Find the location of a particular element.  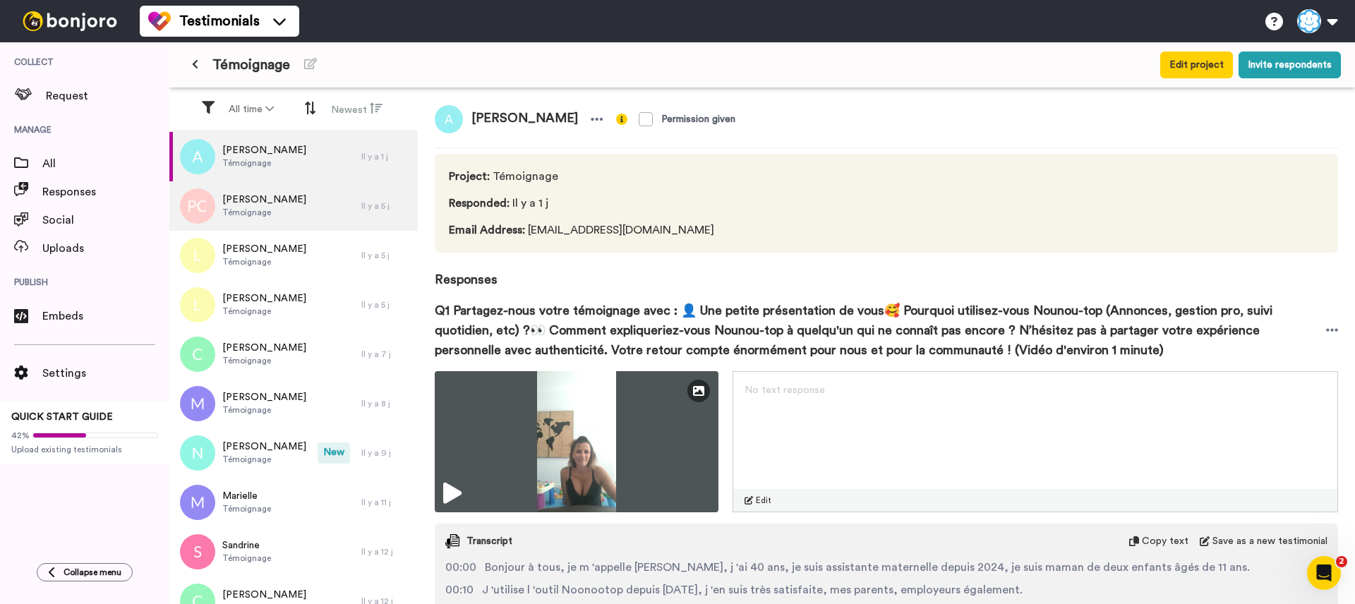

span: Request is located at coordinates (107, 96).